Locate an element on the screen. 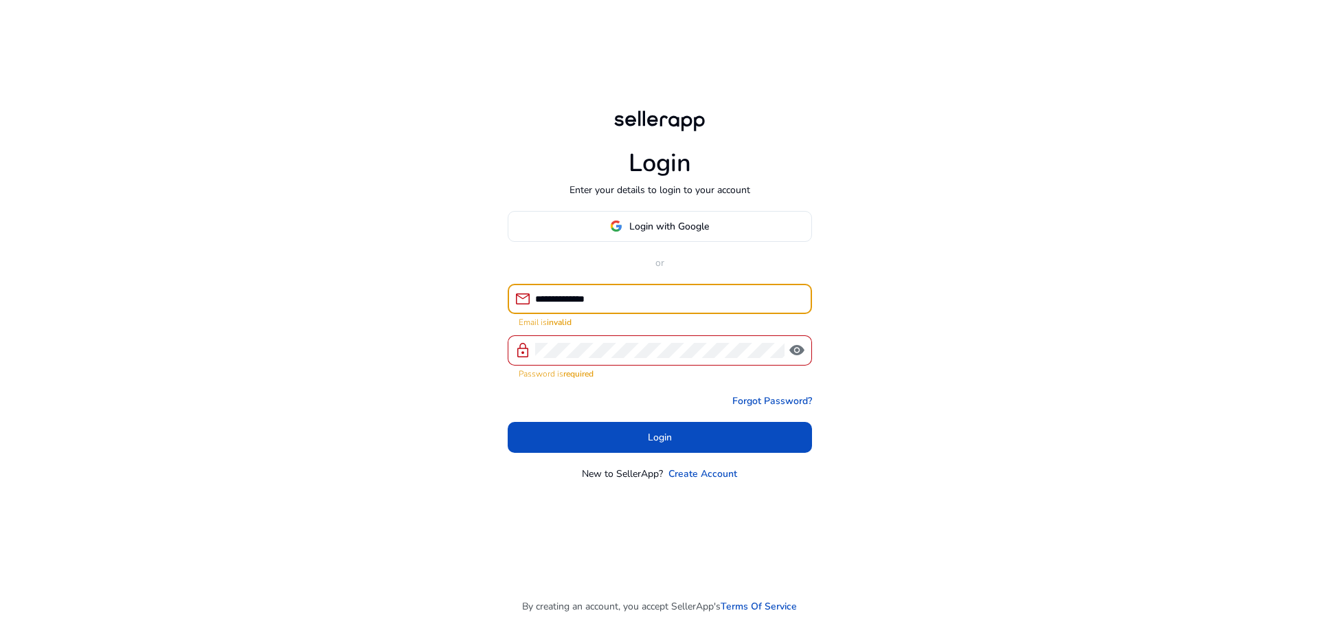  button: Login with Google is located at coordinates (660, 226).